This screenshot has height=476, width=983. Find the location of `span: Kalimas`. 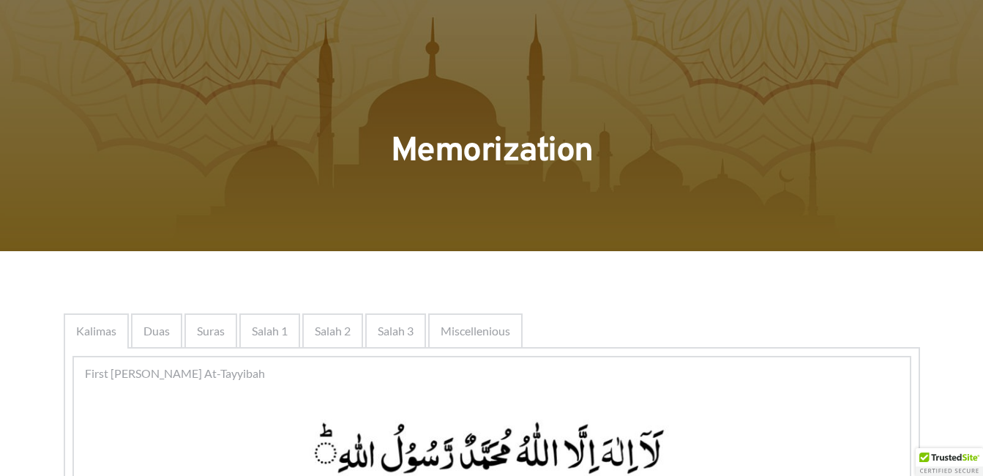

span: Kalimas is located at coordinates (96, 331).